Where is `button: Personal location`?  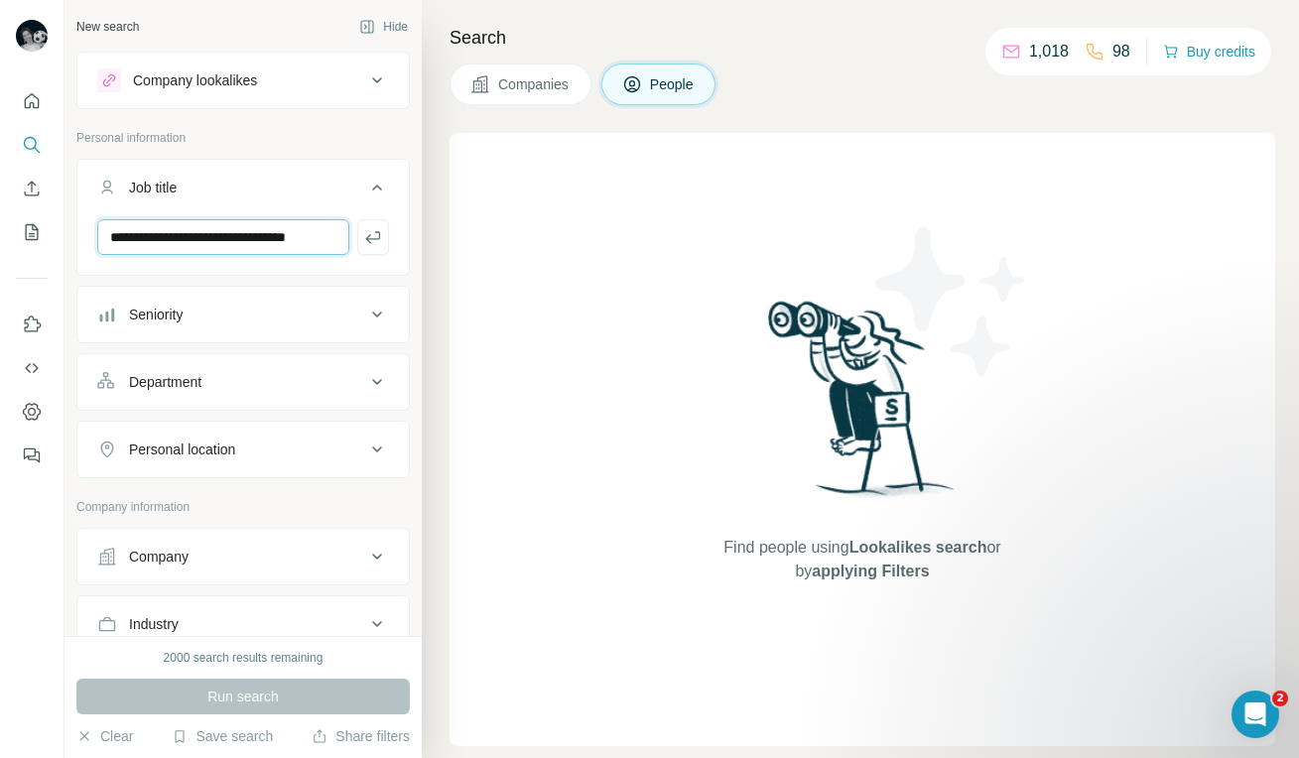 button: Personal location is located at coordinates (243, 450).